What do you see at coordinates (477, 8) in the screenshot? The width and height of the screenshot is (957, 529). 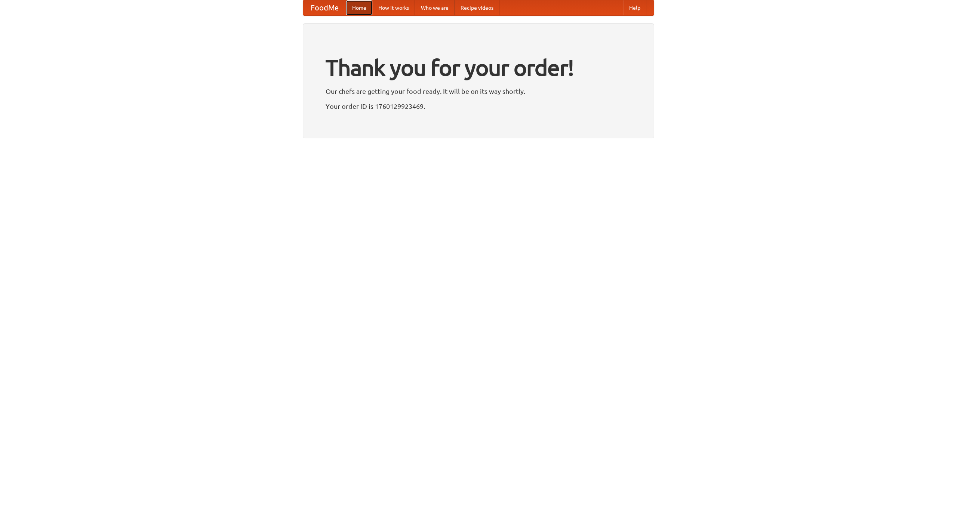 I see `a: Recipe videos` at bounding box center [477, 8].